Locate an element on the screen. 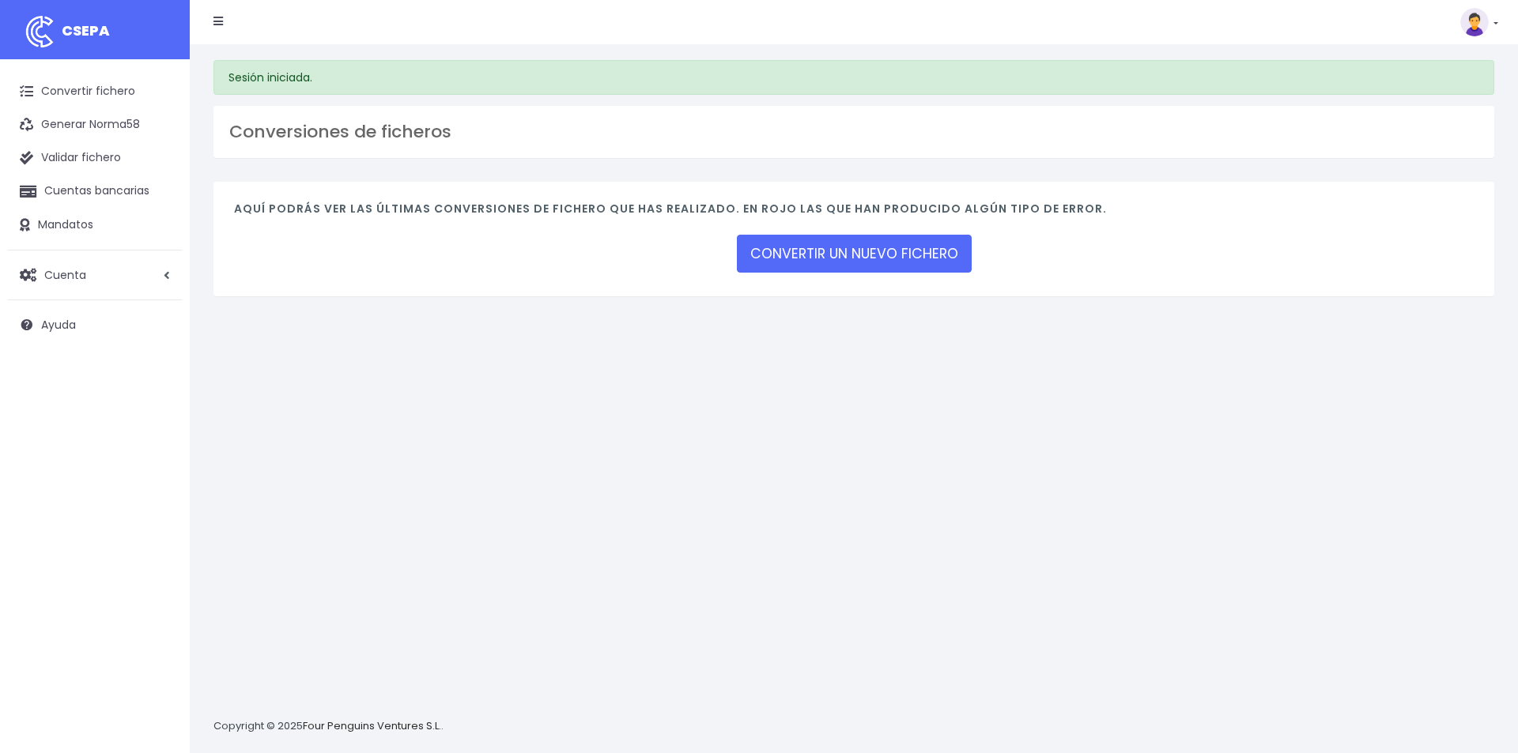 Image resolution: width=1518 pixels, height=753 pixels. span: Ayuda is located at coordinates (59, 325).